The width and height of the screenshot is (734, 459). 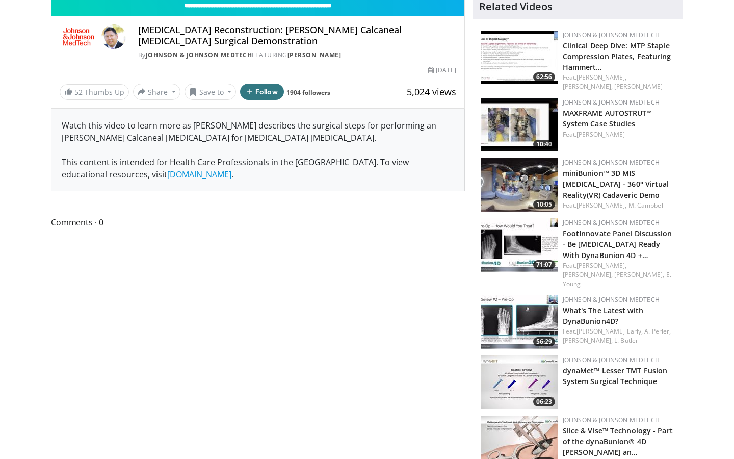 What do you see at coordinates (519, 382) in the screenshot?
I see `a: 06:23` at bounding box center [519, 382].